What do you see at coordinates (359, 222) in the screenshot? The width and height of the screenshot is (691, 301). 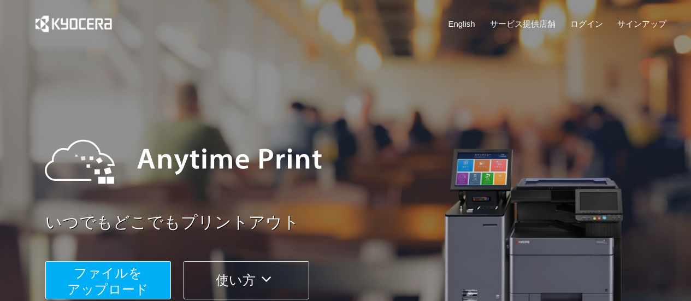 I see `a: いつでもどこでもプリントアウト` at bounding box center [359, 222].